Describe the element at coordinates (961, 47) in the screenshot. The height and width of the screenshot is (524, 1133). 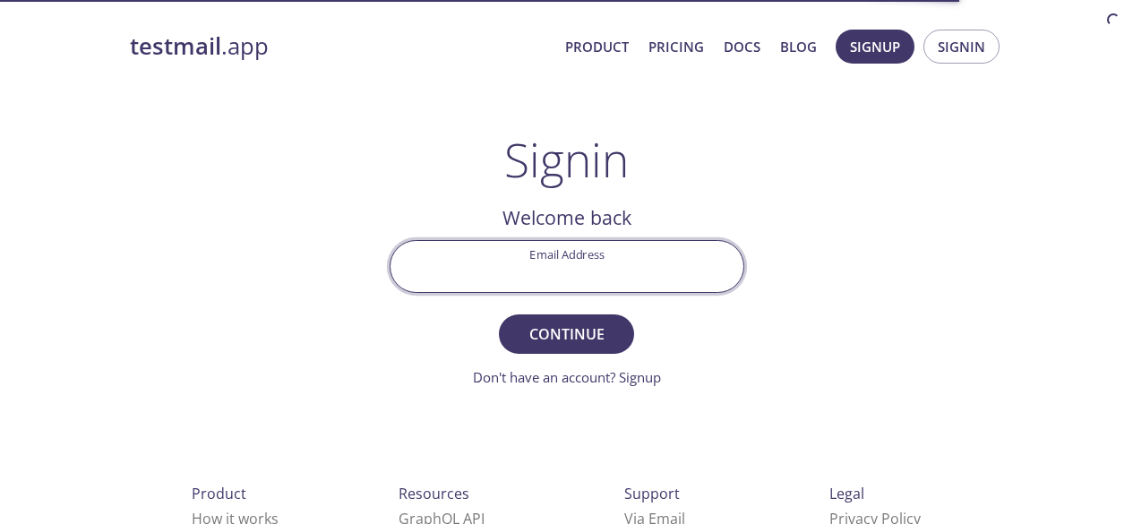
I see `button: Signin` at that location.